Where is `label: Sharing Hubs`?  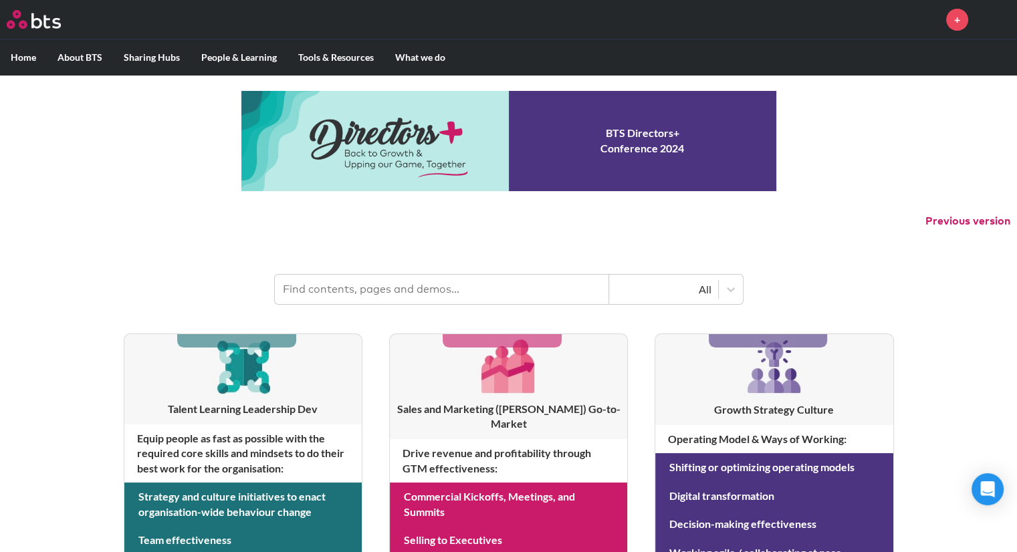 label: Sharing Hubs is located at coordinates (152, 58).